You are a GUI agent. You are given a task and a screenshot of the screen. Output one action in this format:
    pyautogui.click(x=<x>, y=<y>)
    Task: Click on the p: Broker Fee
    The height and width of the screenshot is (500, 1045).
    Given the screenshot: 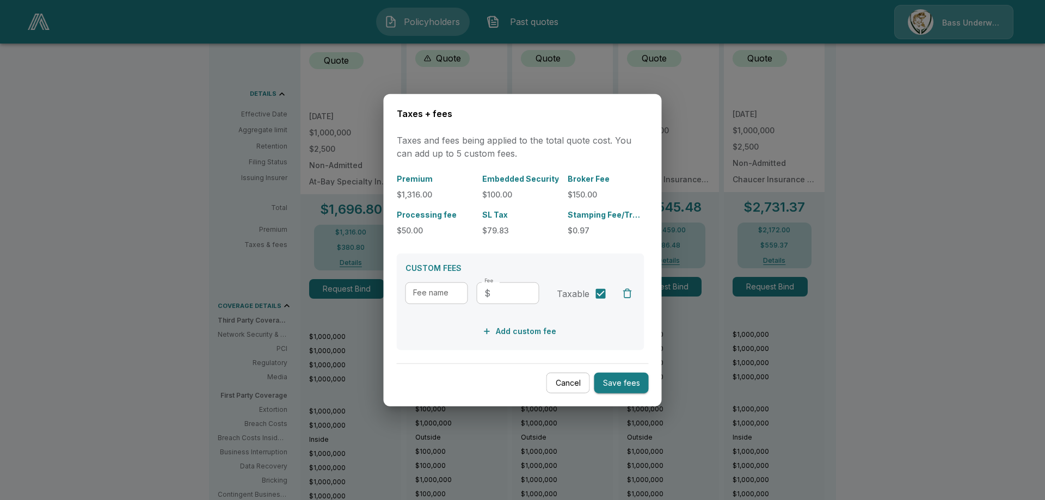 What is the action you would take?
    pyautogui.click(x=606, y=179)
    